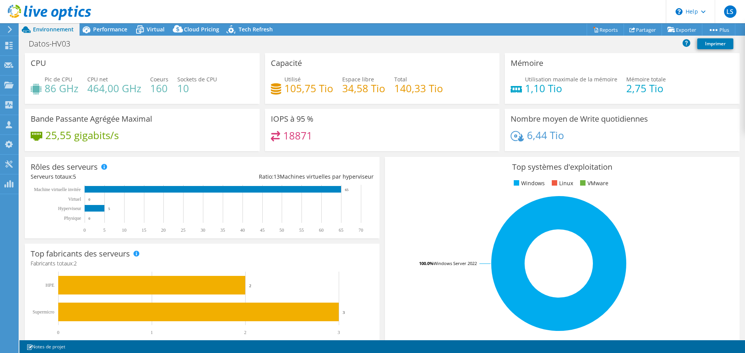 The height and width of the screenshot is (353, 745). I want to click on text: 35, so click(223, 230).